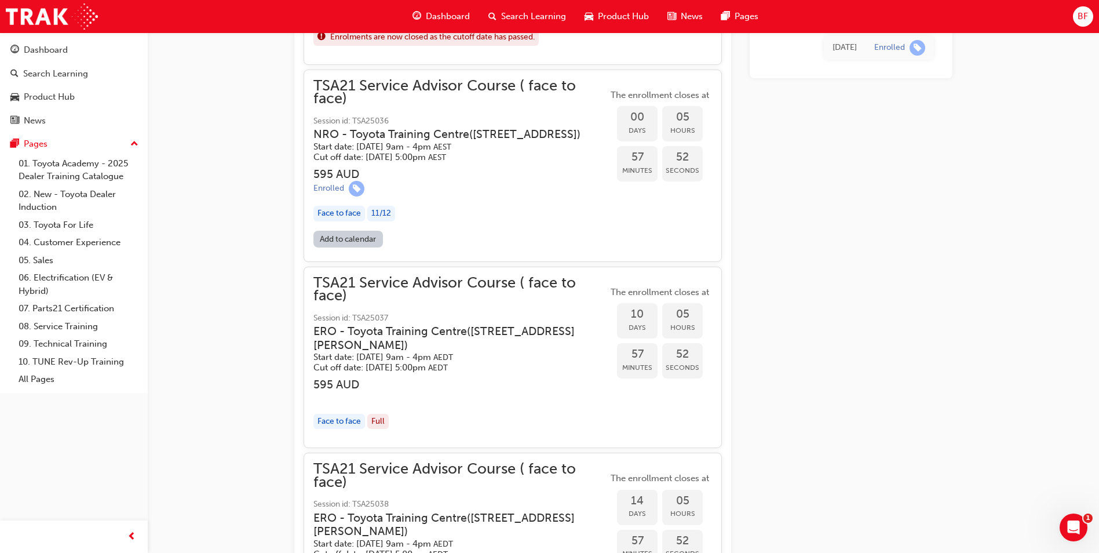  Describe the element at coordinates (74, 144) in the screenshot. I see `button: Pages` at that location.